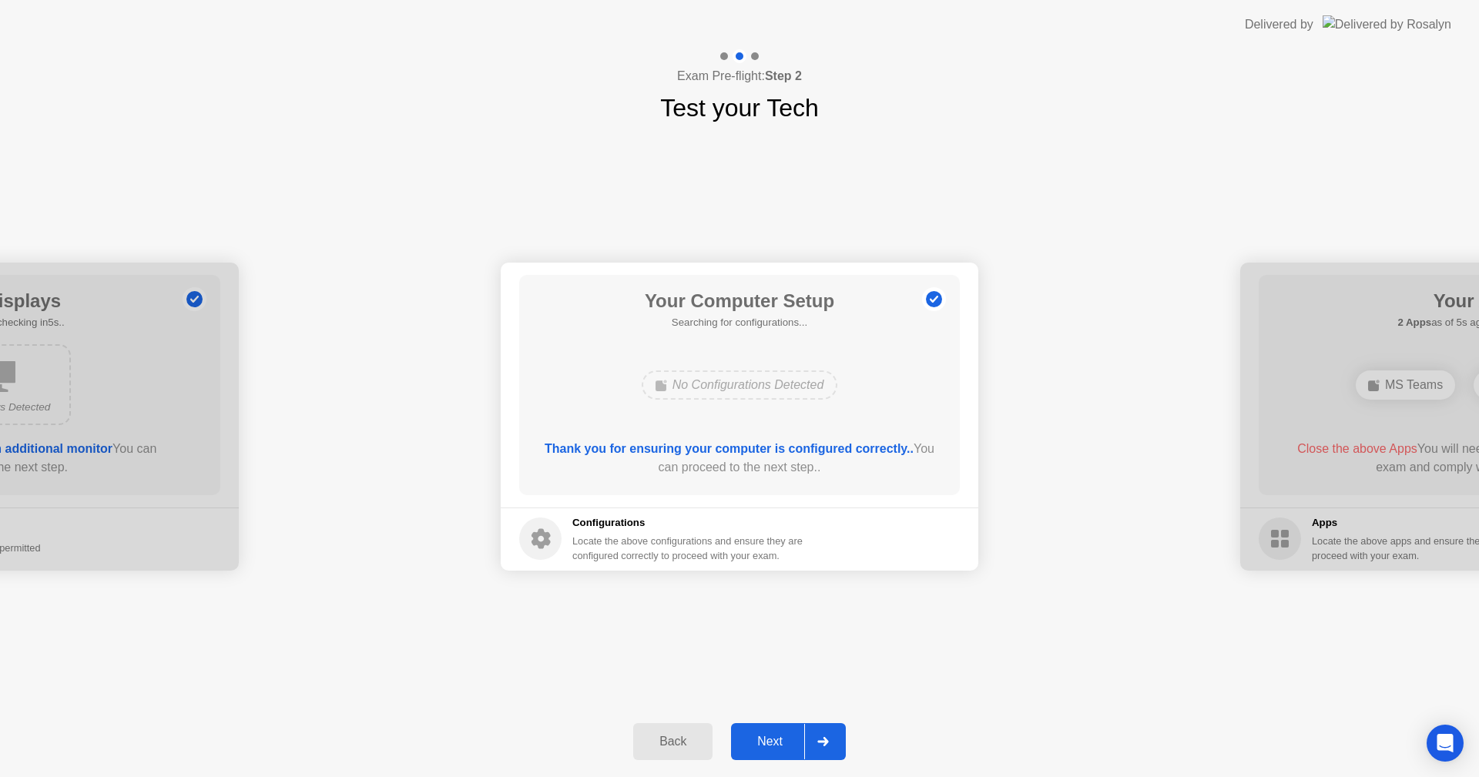 The height and width of the screenshot is (777, 1479). I want to click on div: Locate the above configurations and ensure they are configured correctly to proceed with your exam., so click(689, 548).